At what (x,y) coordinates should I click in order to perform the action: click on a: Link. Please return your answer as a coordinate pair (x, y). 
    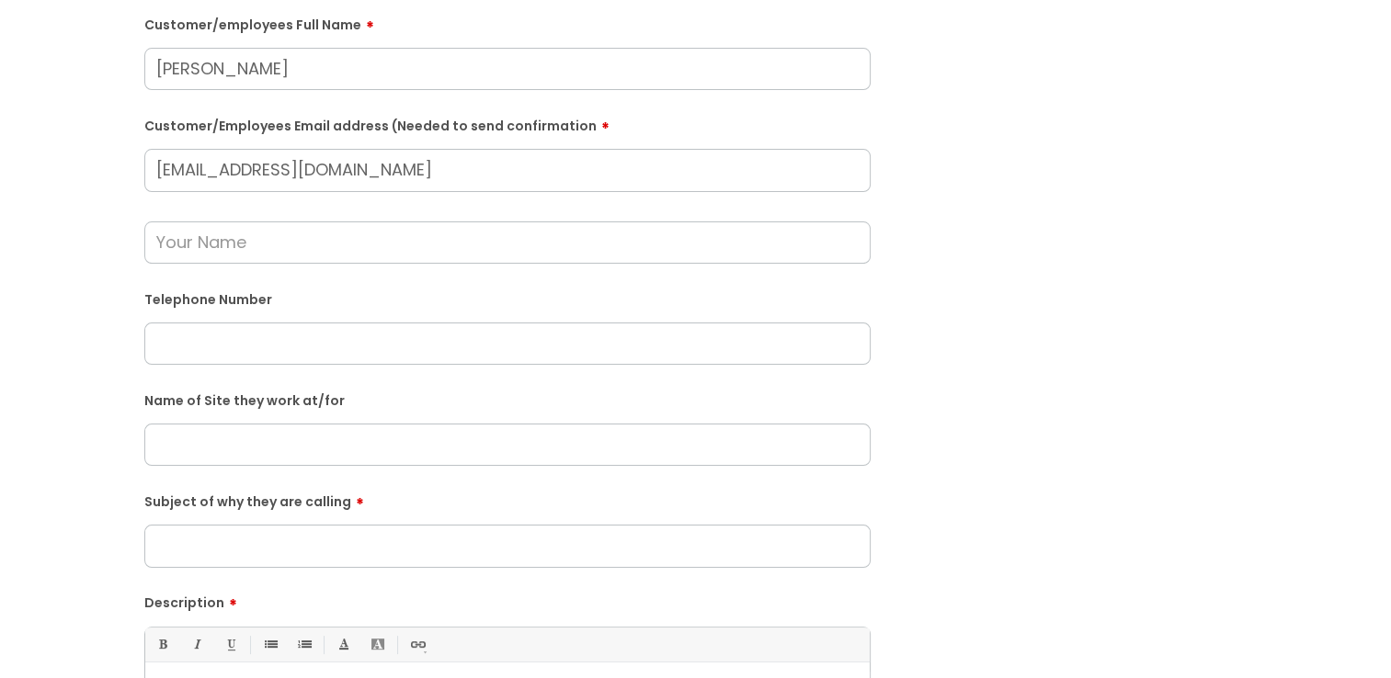
    Looking at the image, I should click on (416, 644).